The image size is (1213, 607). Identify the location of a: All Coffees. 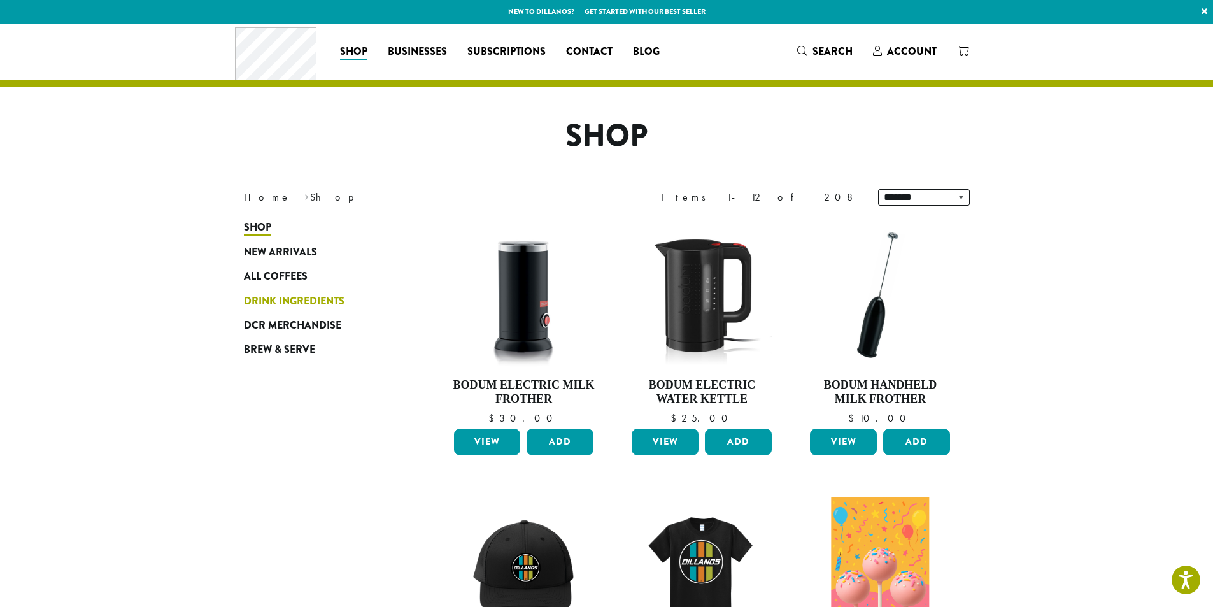
(320, 276).